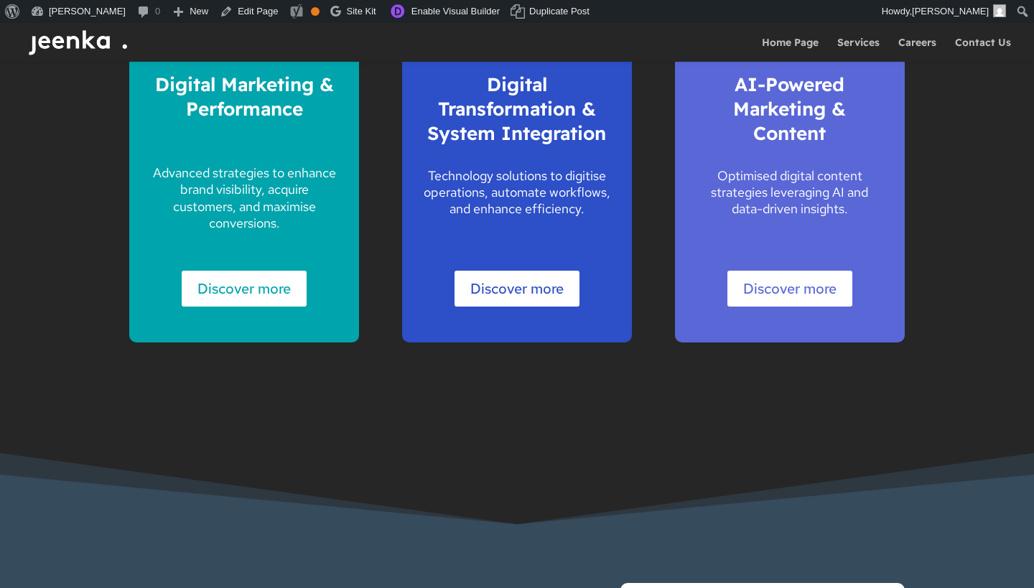  I want to click on img: Jeenka, so click(82, 42).